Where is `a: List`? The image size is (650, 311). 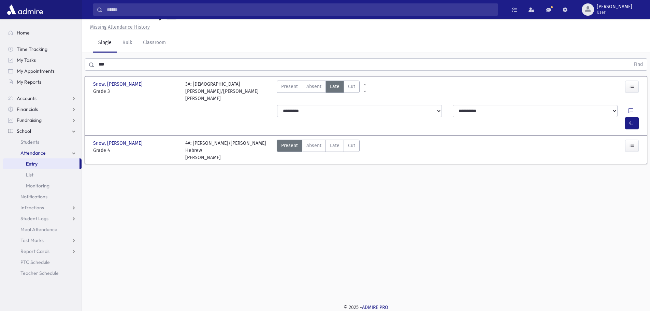 a: List is located at coordinates (42, 175).